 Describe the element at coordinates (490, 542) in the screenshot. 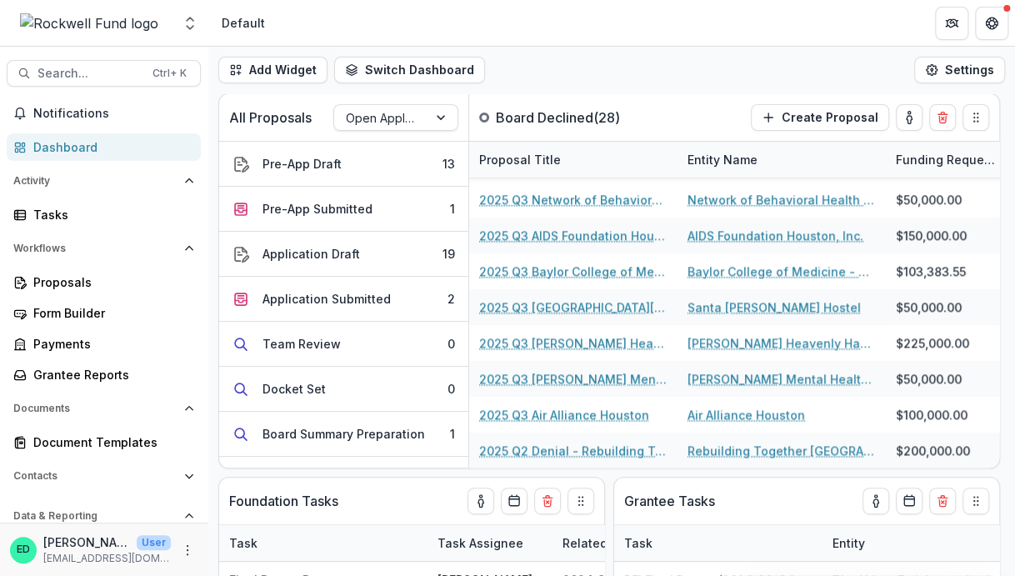

I see `div: Task Assignee` at that location.